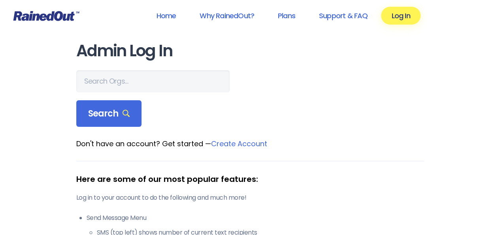  Describe the element at coordinates (401, 15) in the screenshot. I see `a: Log In` at that location.